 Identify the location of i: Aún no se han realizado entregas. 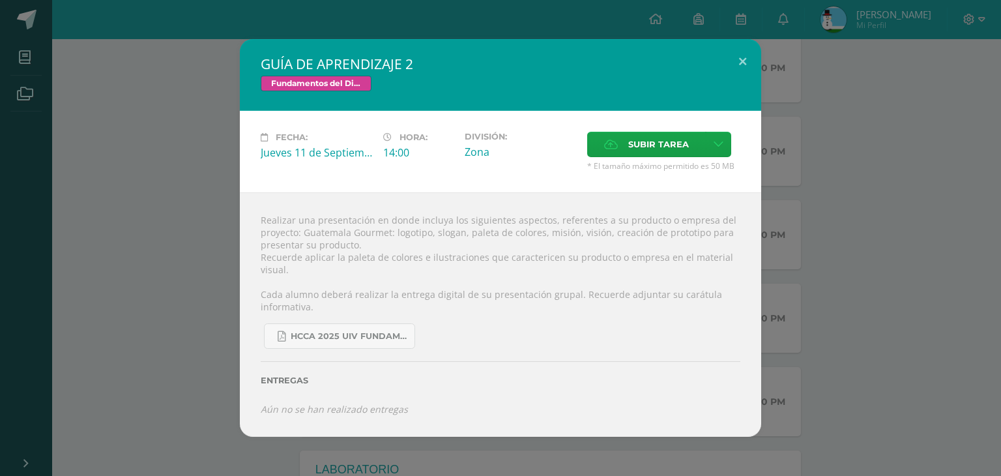
(334, 408).